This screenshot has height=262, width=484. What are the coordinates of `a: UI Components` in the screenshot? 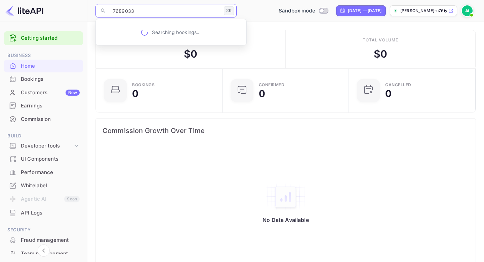 It's located at (43, 158).